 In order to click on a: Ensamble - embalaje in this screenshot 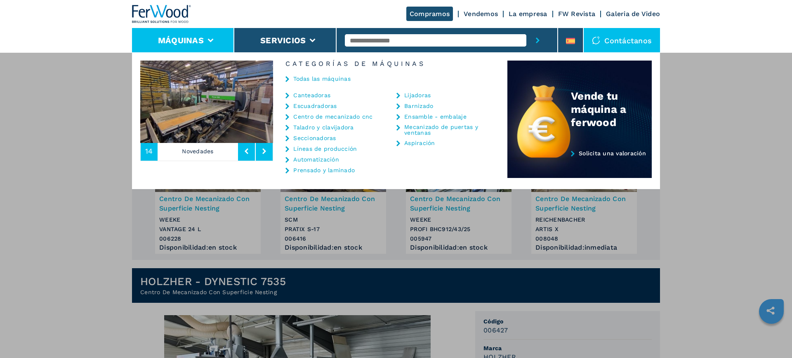, I will do `click(435, 117)`.